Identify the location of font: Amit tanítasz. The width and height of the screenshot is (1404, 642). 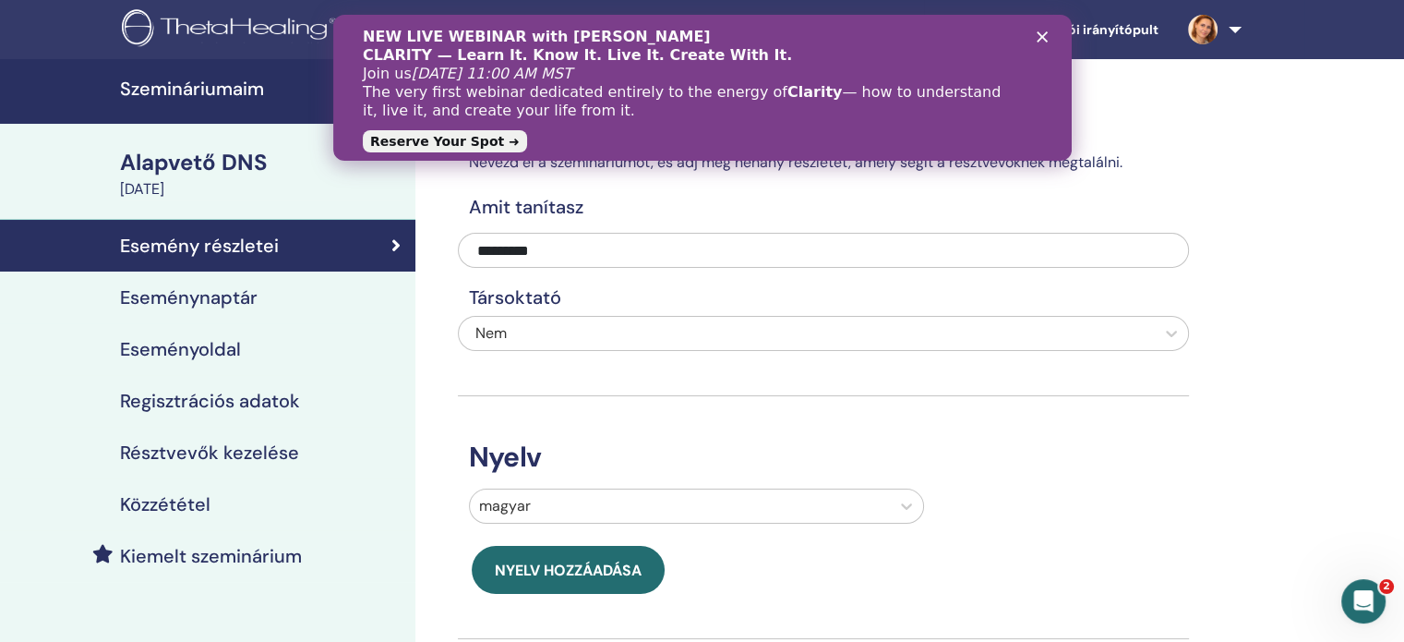
(526, 207).